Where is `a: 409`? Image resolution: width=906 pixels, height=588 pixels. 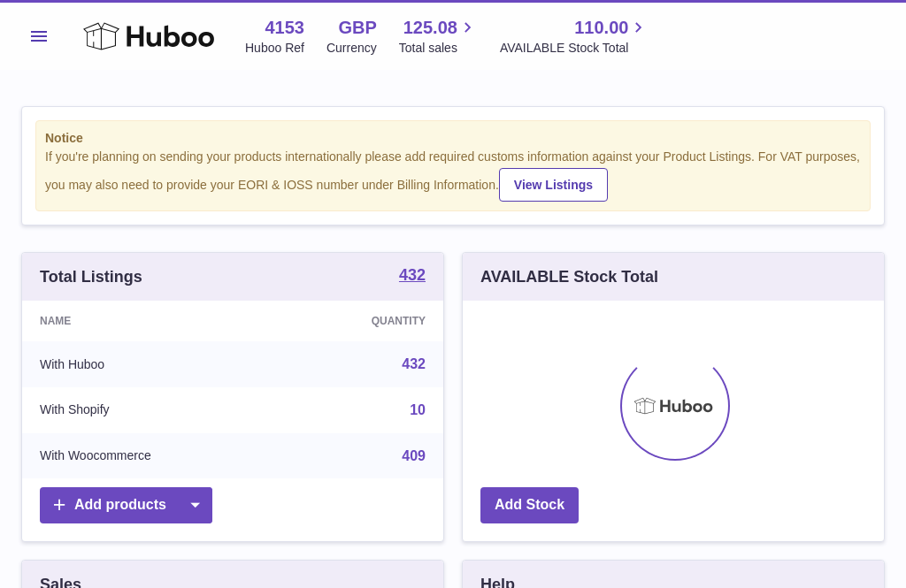 a: 409 is located at coordinates (413, 456).